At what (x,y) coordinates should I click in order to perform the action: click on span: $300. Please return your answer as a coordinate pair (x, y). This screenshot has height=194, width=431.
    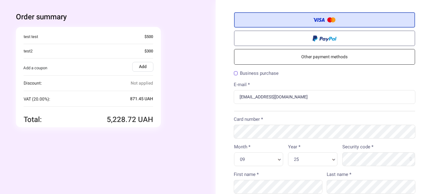
    Looking at the image, I should click on (149, 51).